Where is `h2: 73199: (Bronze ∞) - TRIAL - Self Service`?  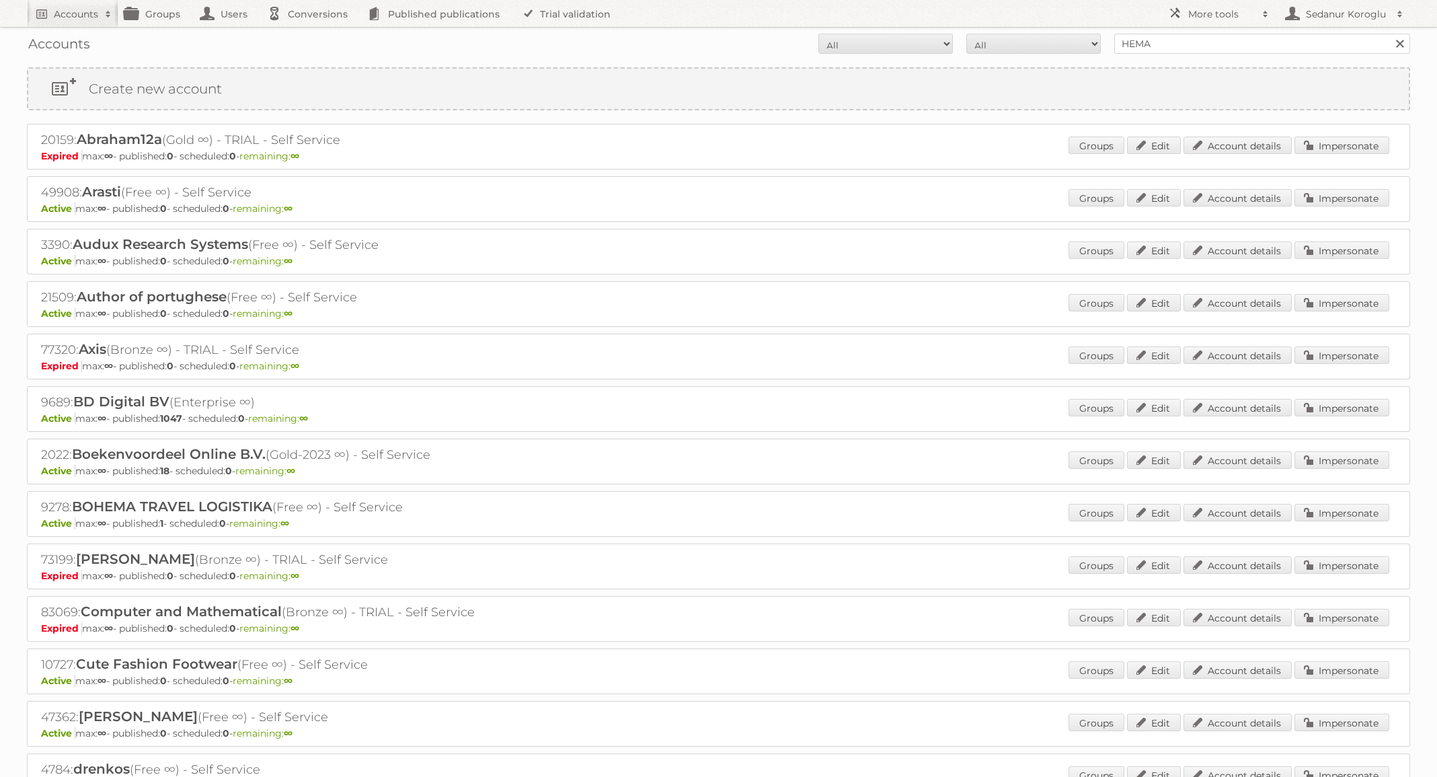 h2: 73199: (Bronze ∞) - TRIAL - Self Service is located at coordinates (276, 559).